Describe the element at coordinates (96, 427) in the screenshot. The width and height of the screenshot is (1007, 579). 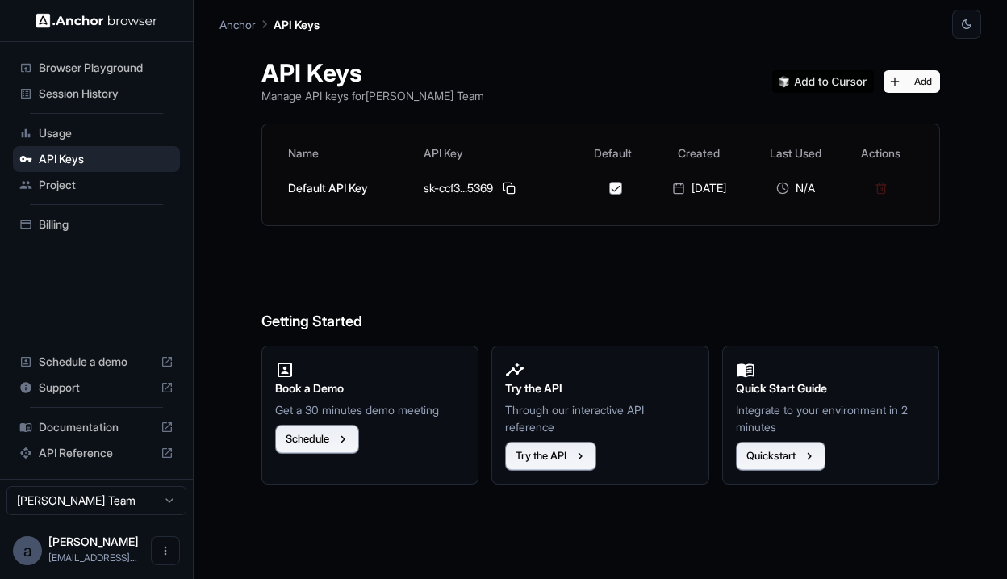
I see `span: Documentation` at that location.